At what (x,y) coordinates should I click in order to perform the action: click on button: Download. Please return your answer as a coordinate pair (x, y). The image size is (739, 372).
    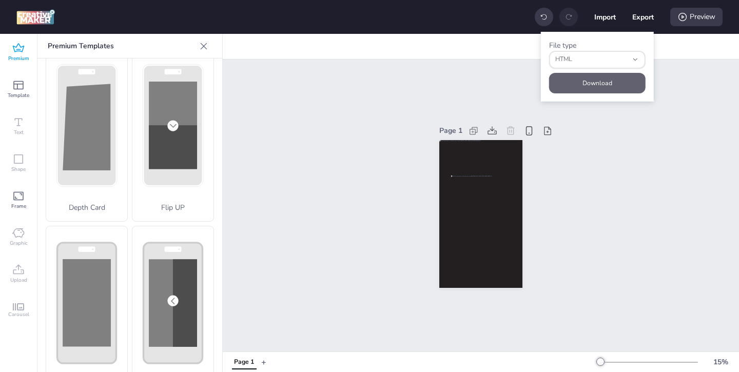
    Looking at the image, I should click on (598, 83).